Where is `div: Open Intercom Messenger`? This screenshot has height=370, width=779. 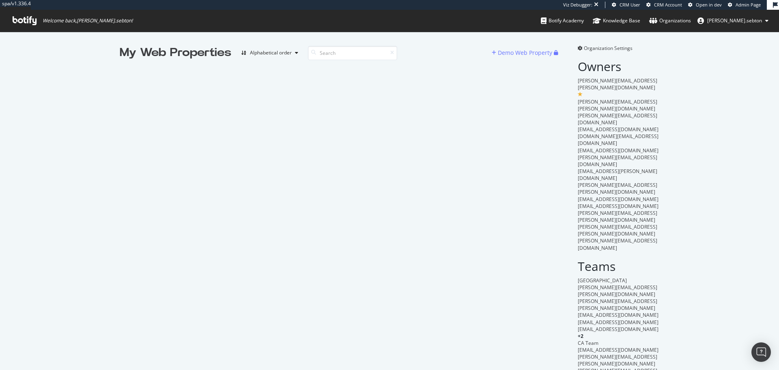 div: Open Intercom Messenger is located at coordinates (761, 352).